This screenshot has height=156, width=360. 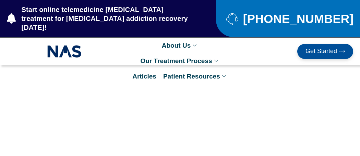 I want to click on a: Get Started, so click(x=325, y=51).